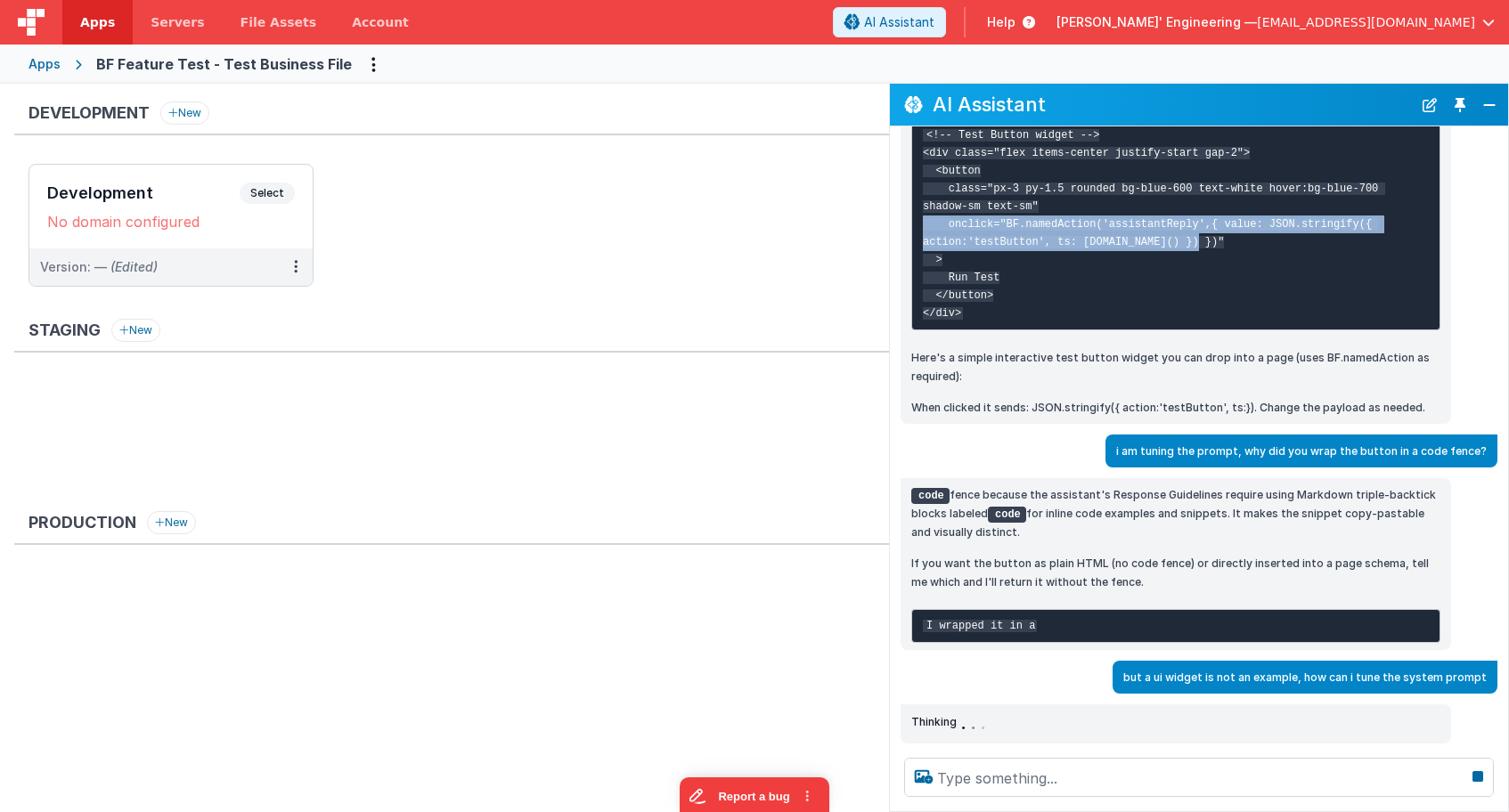 The width and height of the screenshot is (1509, 812). I want to click on code: I wrapped it in a, so click(980, 626).